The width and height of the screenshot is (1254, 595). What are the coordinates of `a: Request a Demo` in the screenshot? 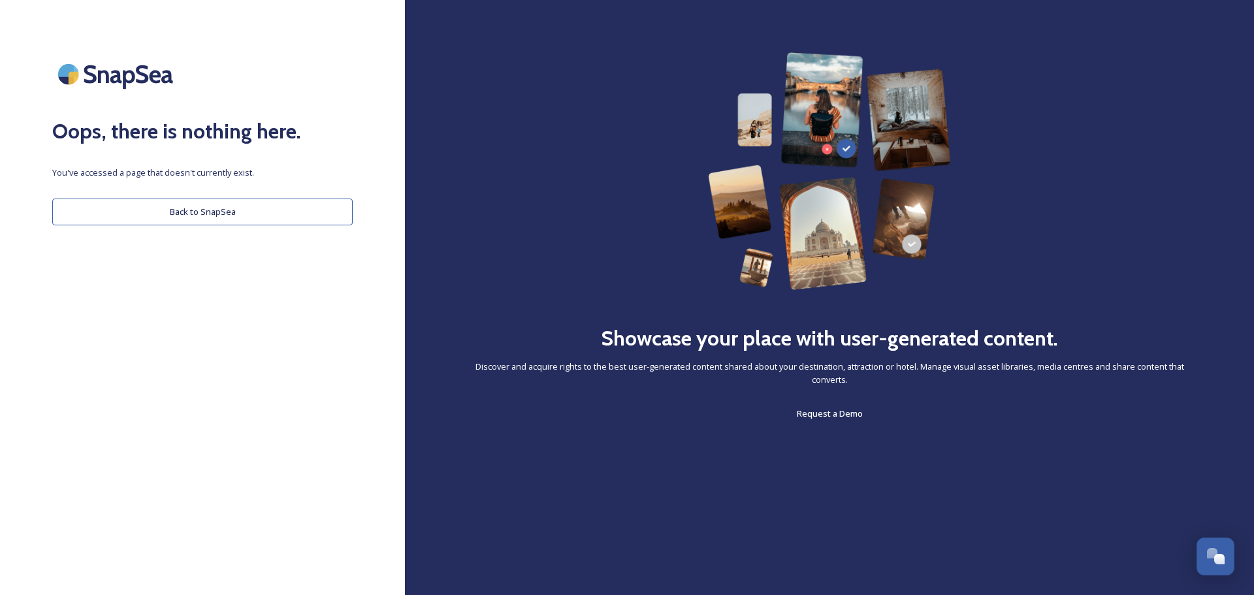 It's located at (829, 413).